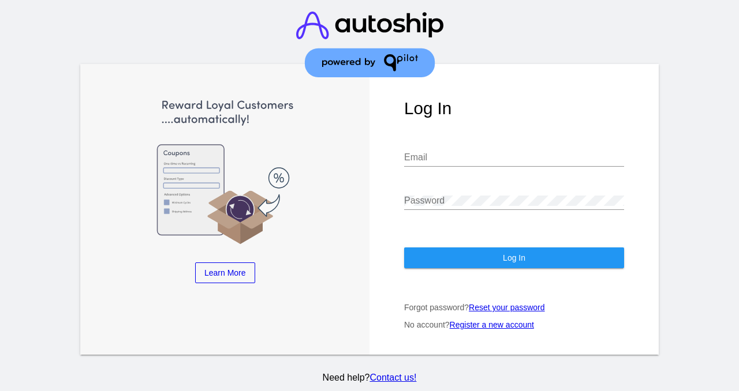 This screenshot has width=739, height=391. I want to click on a: Learn More, so click(225, 273).